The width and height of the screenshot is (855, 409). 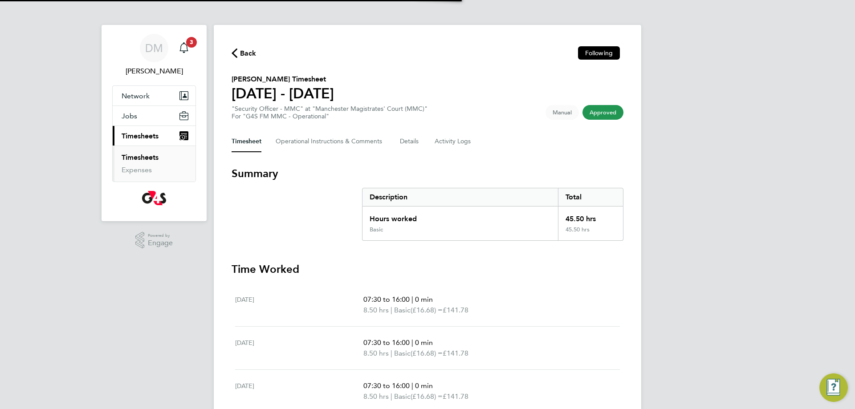 I want to click on a: Timesheets, so click(x=140, y=157).